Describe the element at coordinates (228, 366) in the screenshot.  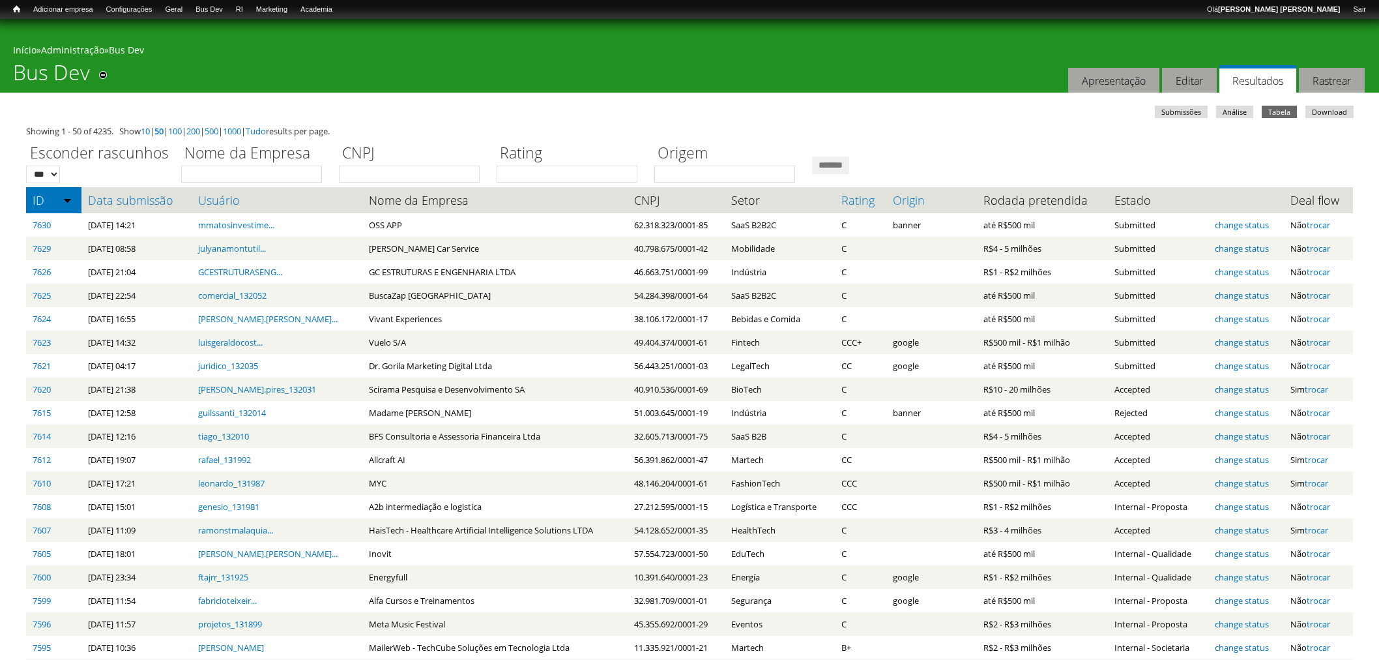
I see `a: juridico_132035` at that location.